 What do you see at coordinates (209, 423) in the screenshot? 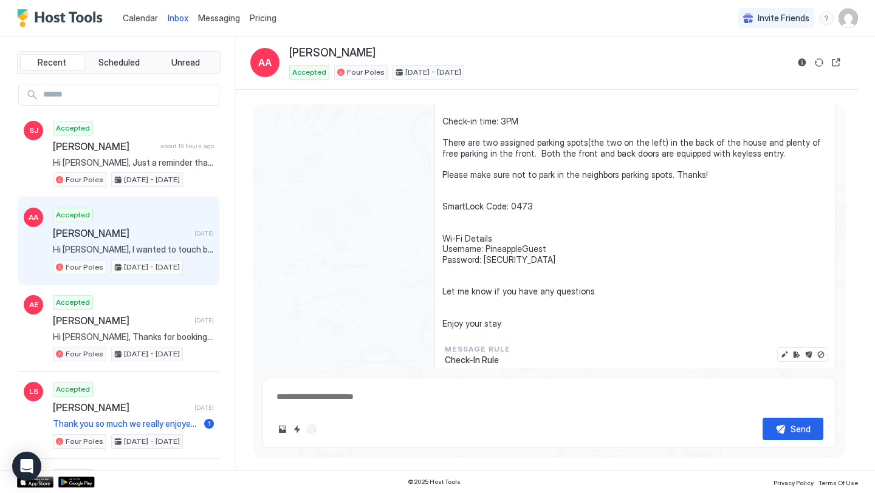
I see `span: 1` at bounding box center [209, 423].